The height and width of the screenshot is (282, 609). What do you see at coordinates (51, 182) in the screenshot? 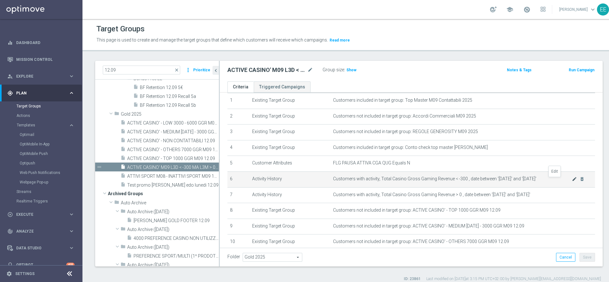
I see `div: Webpage Pop-up` at bounding box center [51, 182].